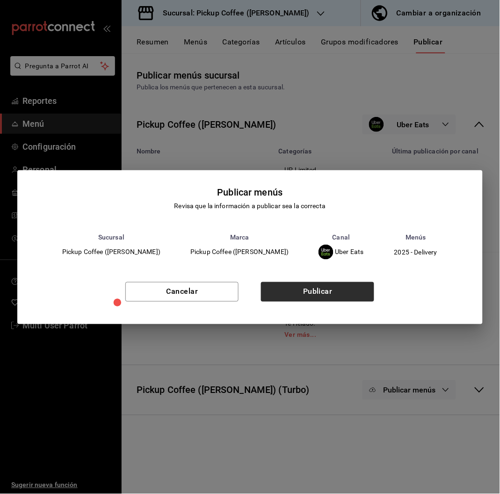 The height and width of the screenshot is (494, 500). What do you see at coordinates (240, 237) in the screenshot?
I see `th: Marca` at bounding box center [240, 237].